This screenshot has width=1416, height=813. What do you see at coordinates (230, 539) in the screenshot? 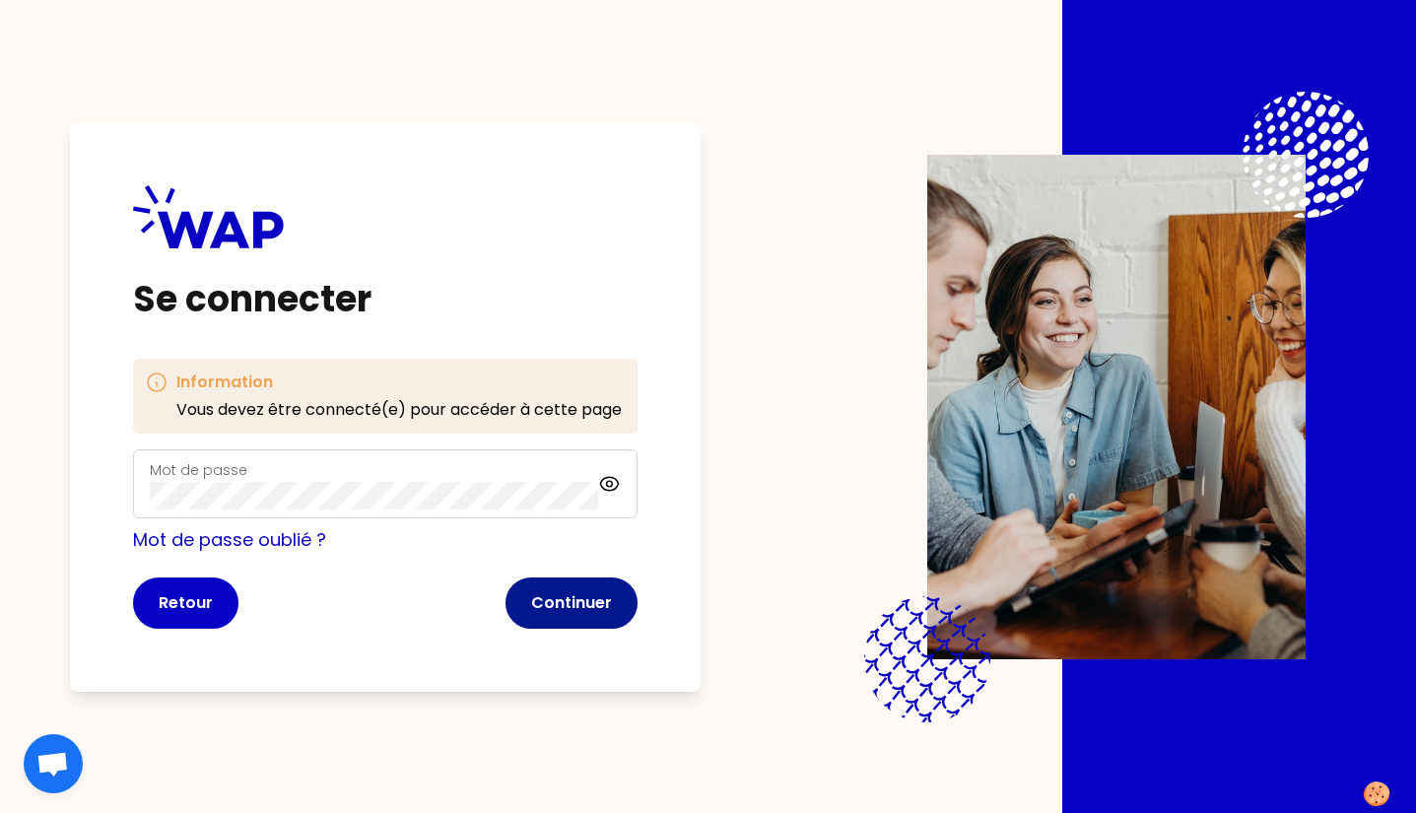
I see `a: Mot de passe oublié ?` at bounding box center [230, 539].